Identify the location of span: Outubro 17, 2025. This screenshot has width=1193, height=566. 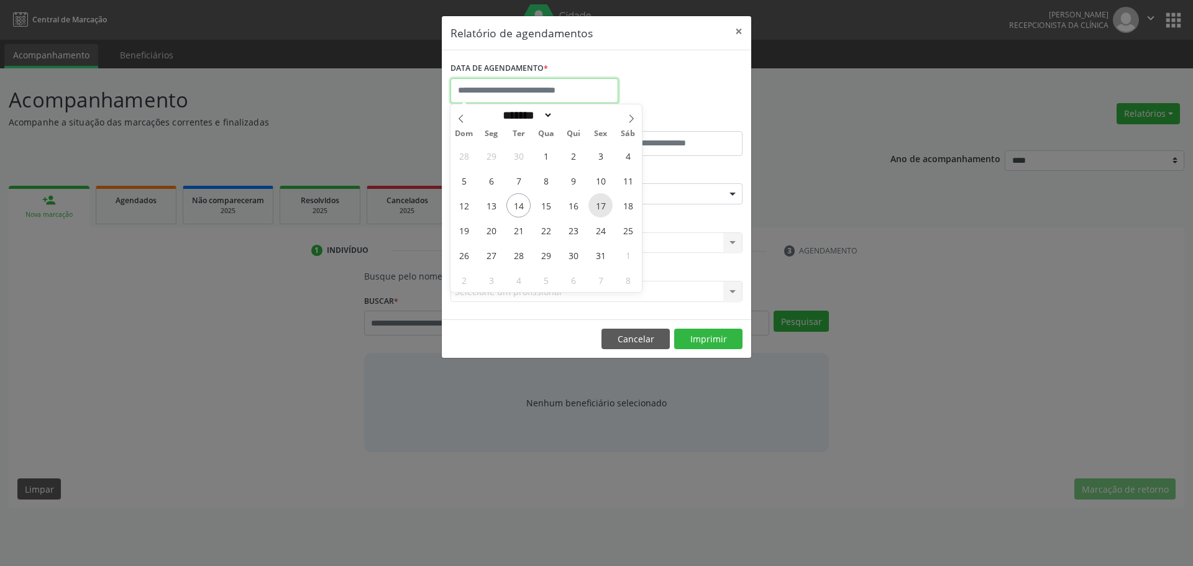
(600, 205).